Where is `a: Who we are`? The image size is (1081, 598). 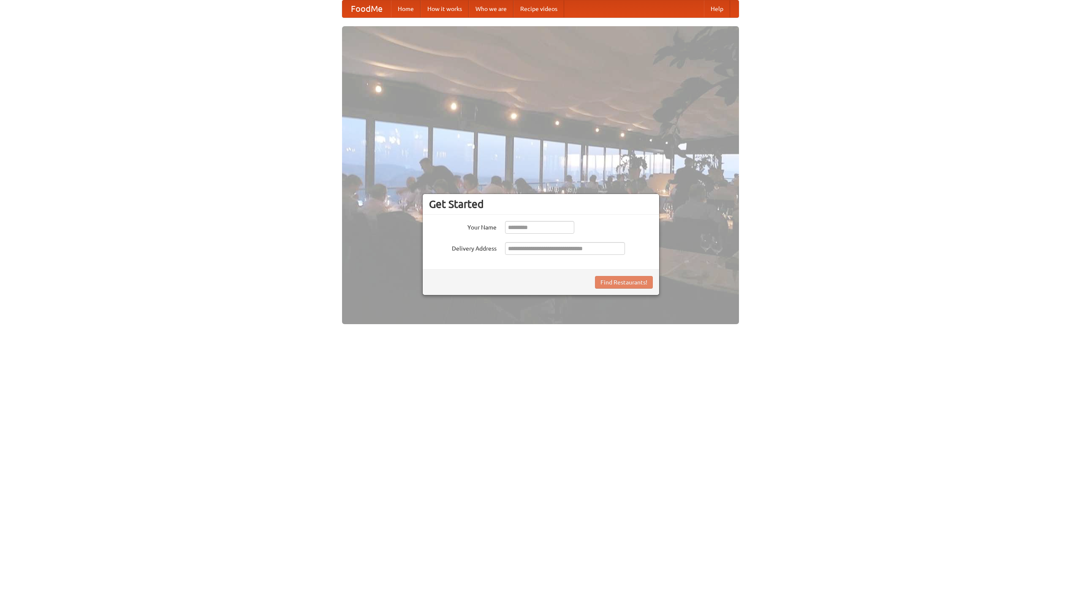 a: Who we are is located at coordinates (491, 9).